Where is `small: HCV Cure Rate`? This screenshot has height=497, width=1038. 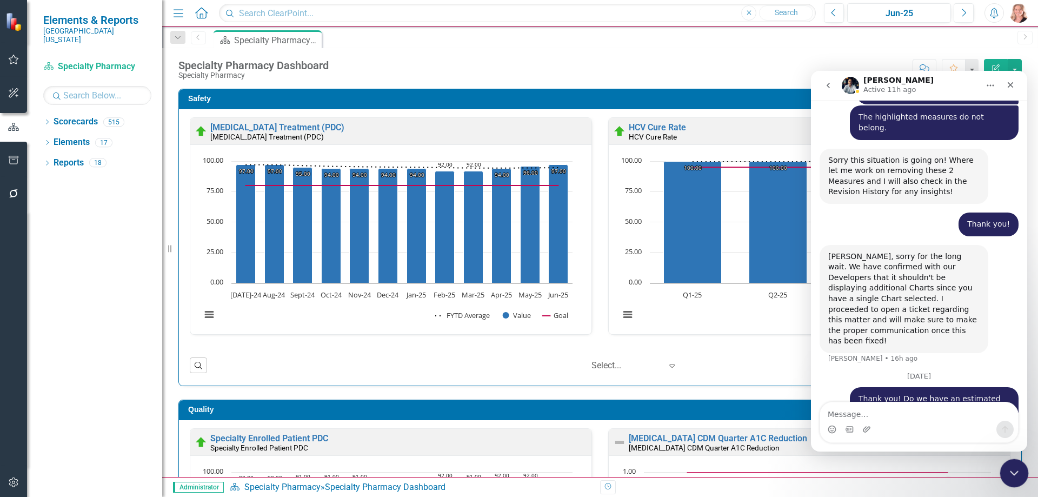
small: HCV Cure Rate is located at coordinates (652, 137).